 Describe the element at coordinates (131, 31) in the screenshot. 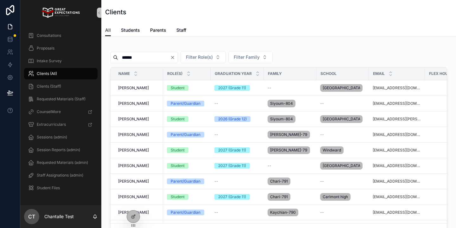

I see `a: Students` at that location.